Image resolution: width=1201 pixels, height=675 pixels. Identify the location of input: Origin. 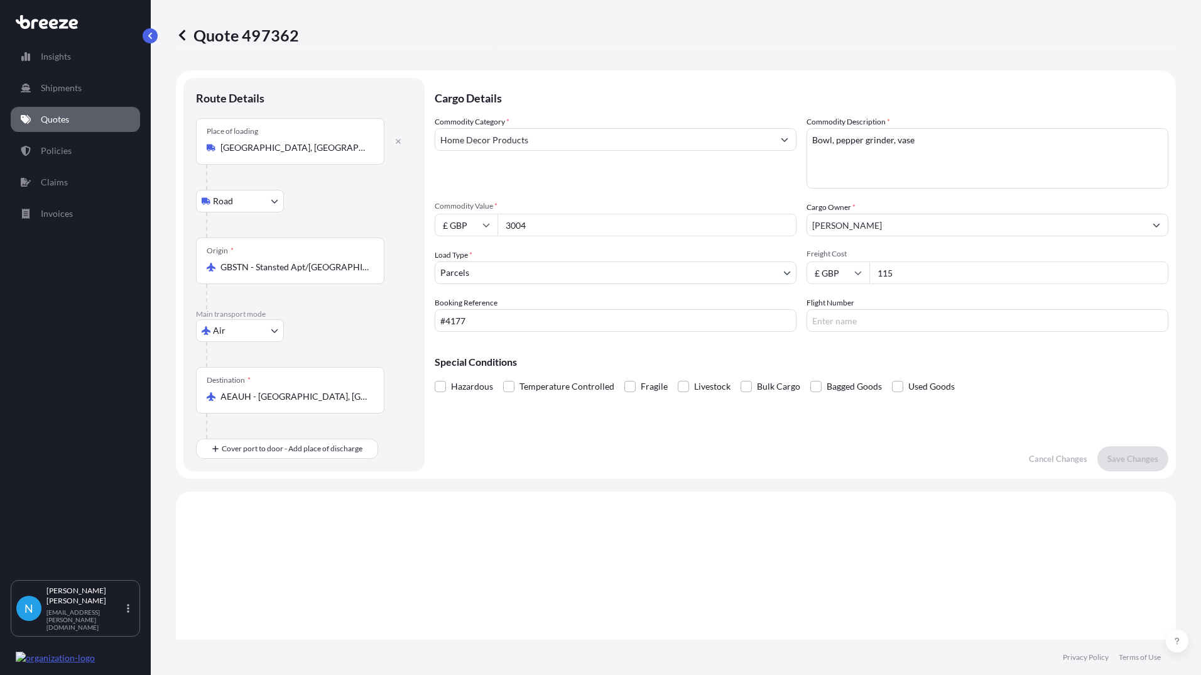
(295, 267).